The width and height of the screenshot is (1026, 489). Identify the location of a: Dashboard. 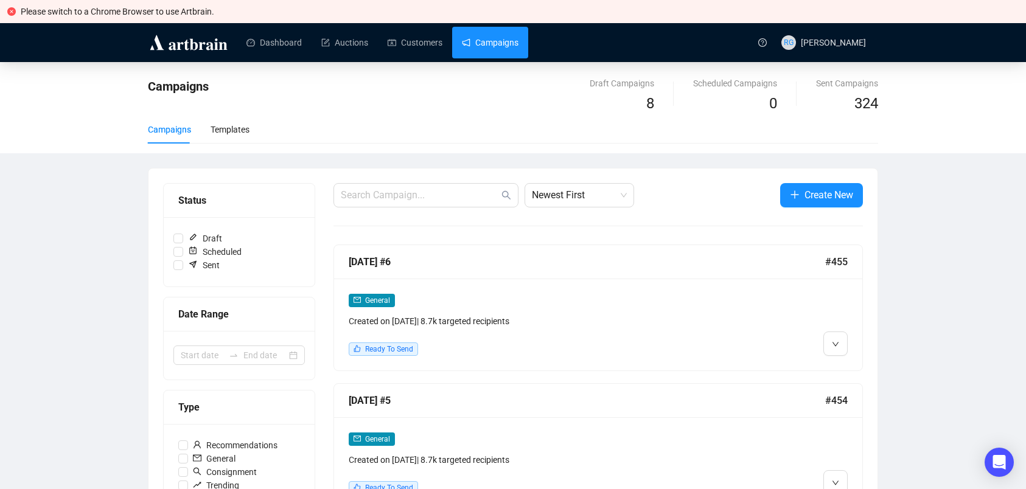
(274, 43).